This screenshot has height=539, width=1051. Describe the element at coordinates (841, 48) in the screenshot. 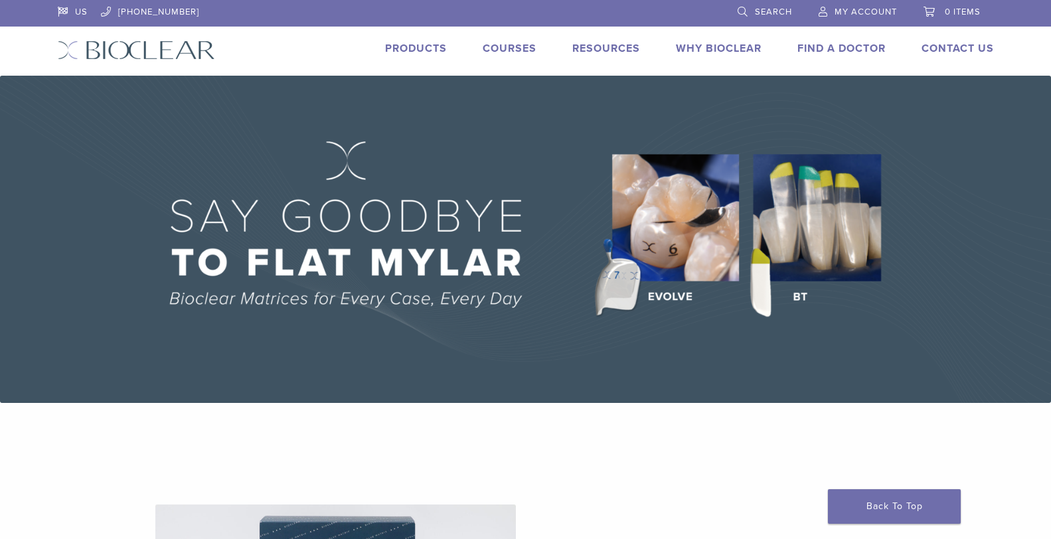

I see `a: Find A Doctor` at that location.